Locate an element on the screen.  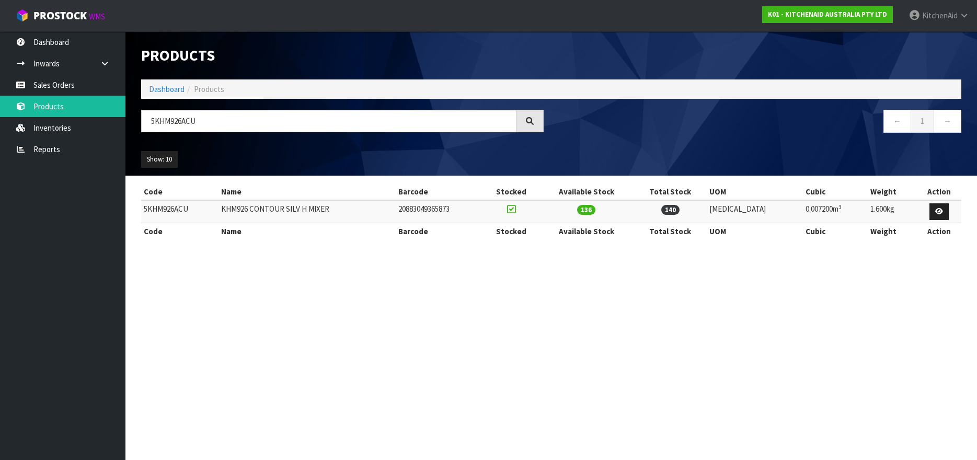
strong: K01 - KITCHENAID AUSTRALIA PTY LTD is located at coordinates (828, 14).